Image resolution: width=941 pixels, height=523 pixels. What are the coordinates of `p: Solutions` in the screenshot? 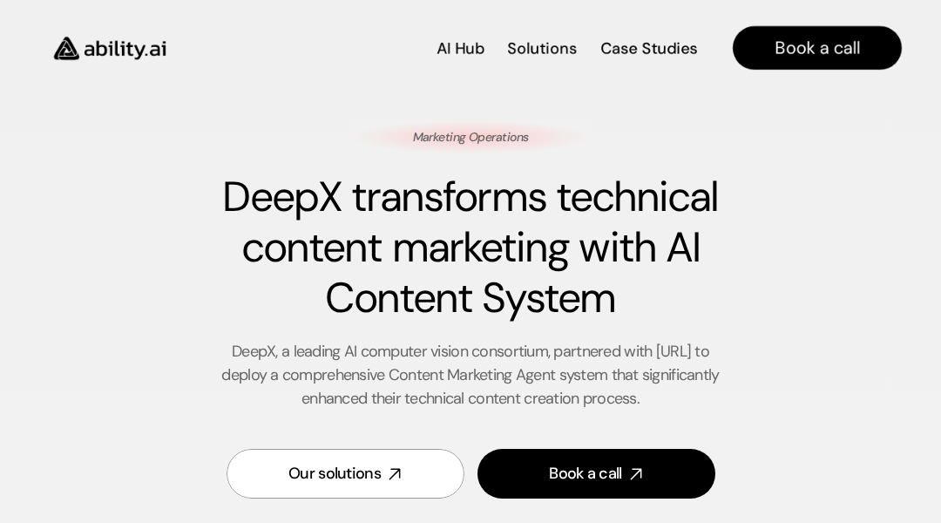 It's located at (543, 49).